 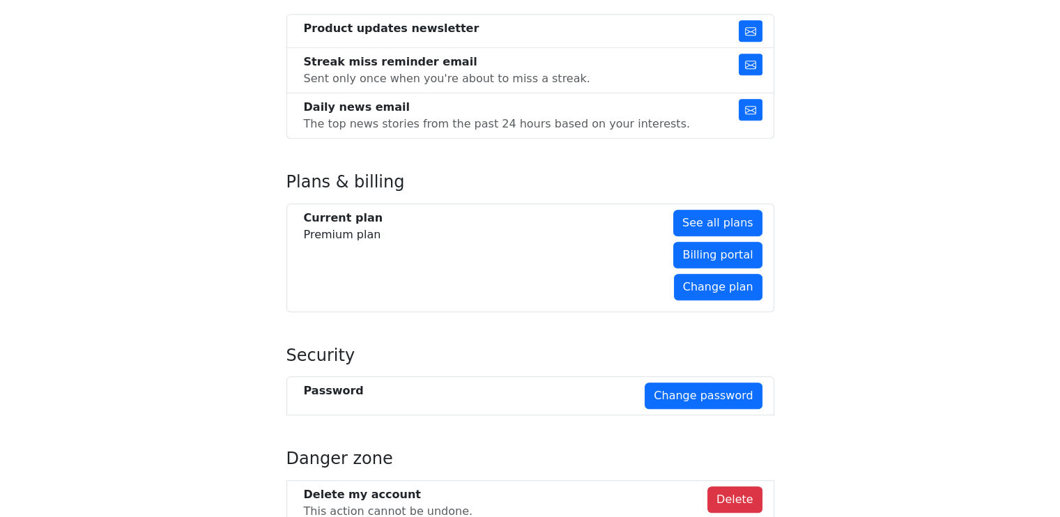 What do you see at coordinates (344, 218) in the screenshot?
I see `div: Current plan` at bounding box center [344, 218].